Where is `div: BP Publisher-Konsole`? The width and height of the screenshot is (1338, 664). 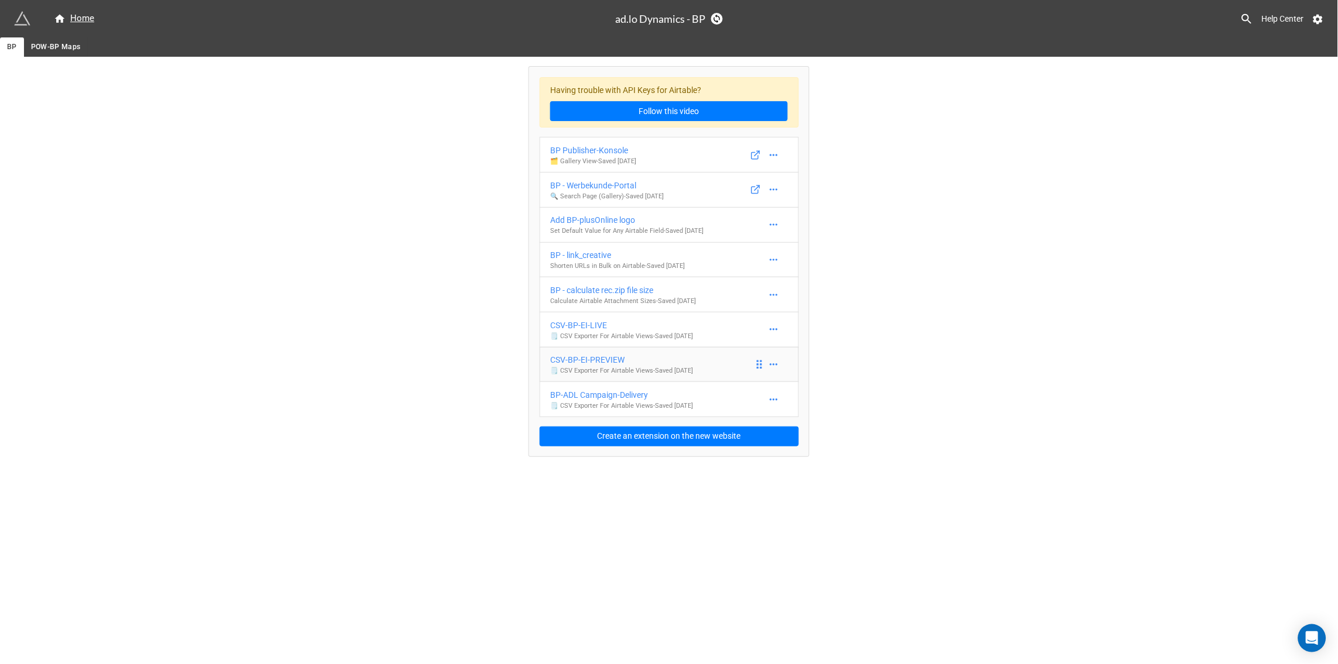
div: BP Publisher-Konsole is located at coordinates (593, 150).